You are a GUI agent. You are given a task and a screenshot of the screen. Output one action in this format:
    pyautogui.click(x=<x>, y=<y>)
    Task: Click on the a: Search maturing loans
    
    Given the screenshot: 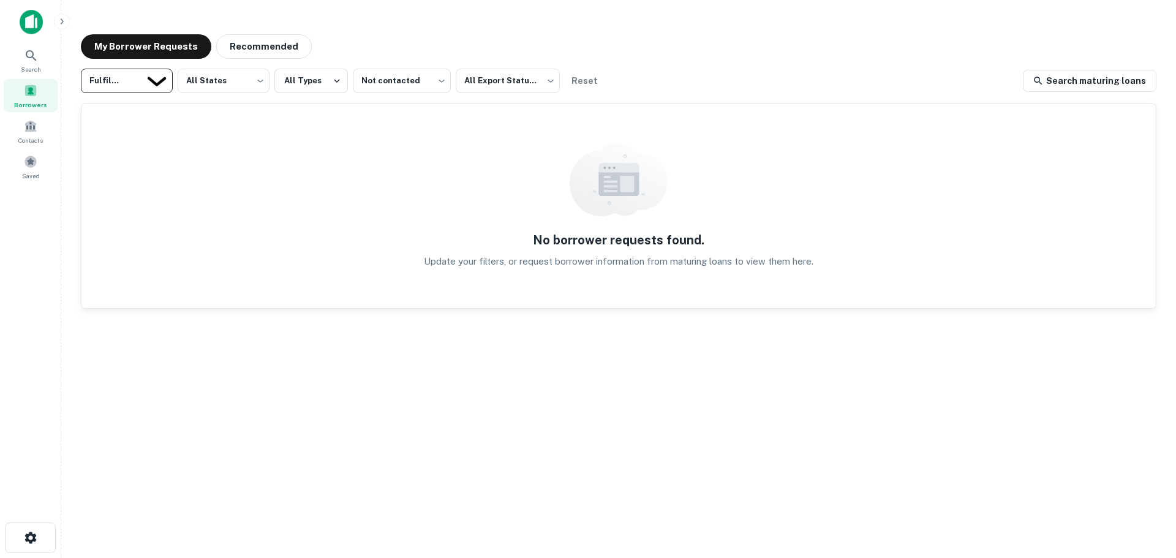 What is the action you would take?
    pyautogui.click(x=1089, y=81)
    